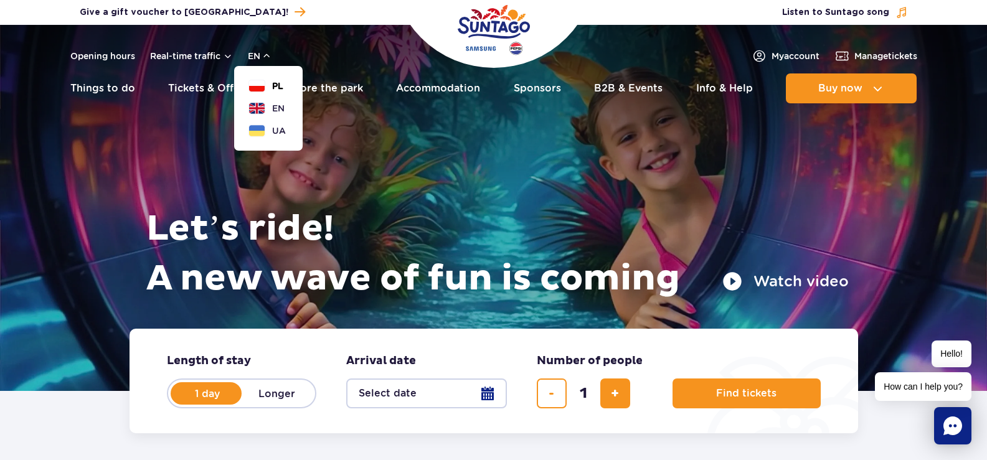  Describe the element at coordinates (279, 131) in the screenshot. I see `span: UA` at that location.